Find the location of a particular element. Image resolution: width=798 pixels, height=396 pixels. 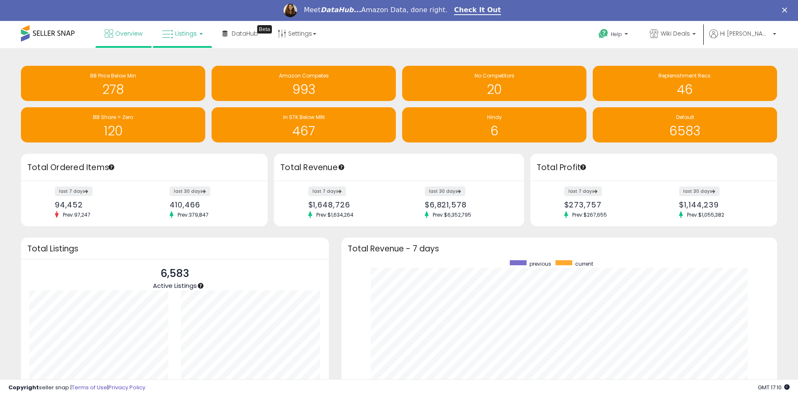

a: Overview is located at coordinates (124, 33).